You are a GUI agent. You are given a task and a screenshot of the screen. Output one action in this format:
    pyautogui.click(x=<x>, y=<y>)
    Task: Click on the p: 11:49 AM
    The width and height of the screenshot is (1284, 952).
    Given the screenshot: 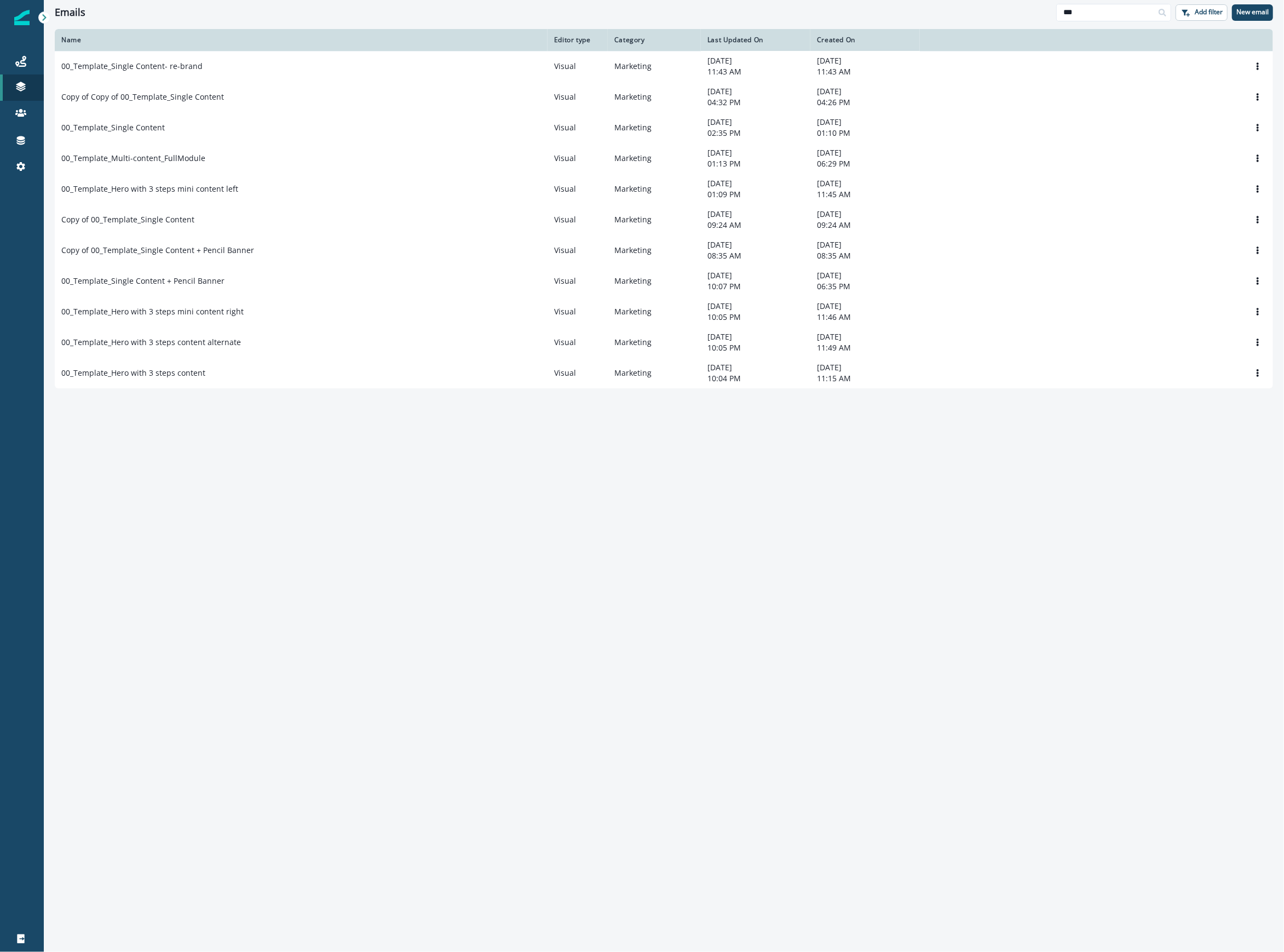 What is the action you would take?
    pyautogui.click(x=865, y=348)
    